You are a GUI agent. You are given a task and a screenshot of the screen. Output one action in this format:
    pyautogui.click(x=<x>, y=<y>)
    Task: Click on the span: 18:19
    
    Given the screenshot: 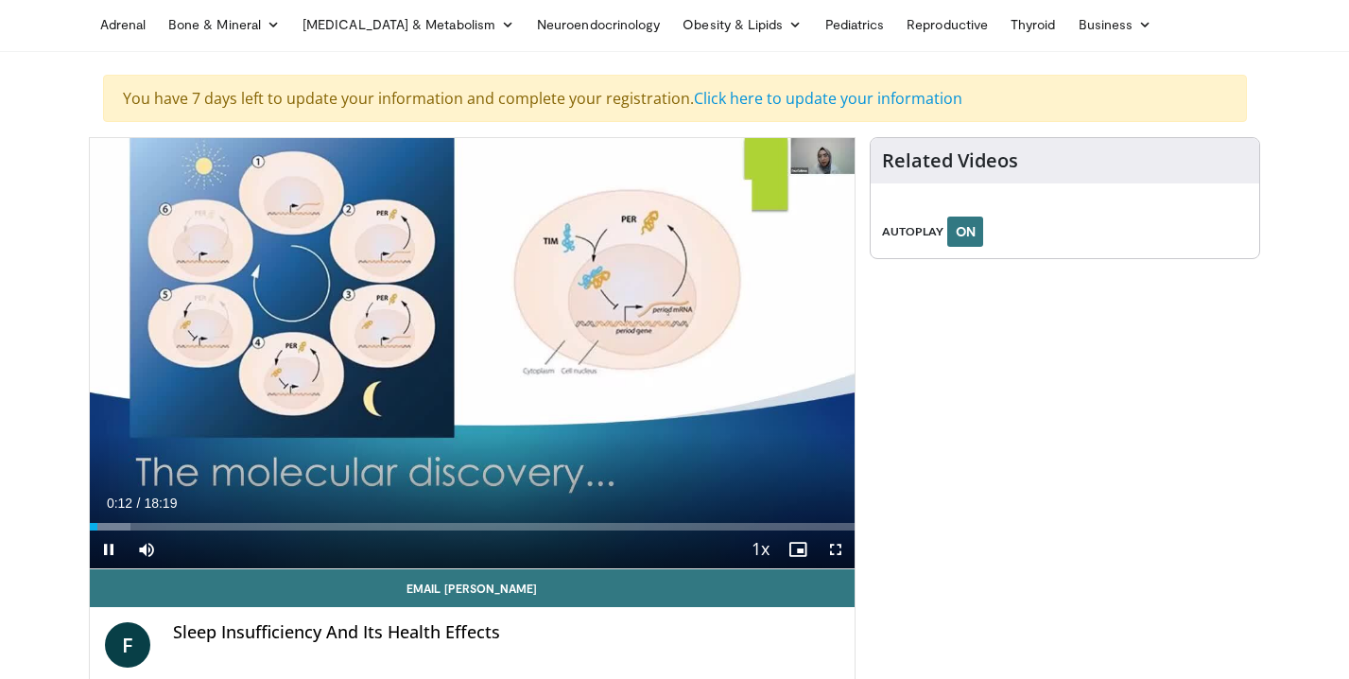 What is the action you would take?
    pyautogui.click(x=160, y=503)
    